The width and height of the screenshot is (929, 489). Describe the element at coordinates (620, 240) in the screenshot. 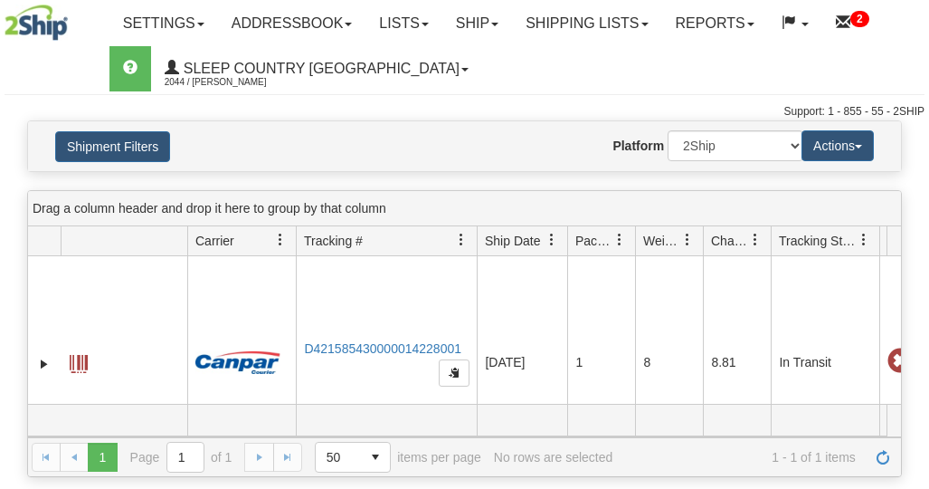

I see `a: Packages filter column settings` at that location.